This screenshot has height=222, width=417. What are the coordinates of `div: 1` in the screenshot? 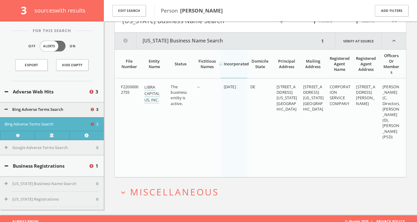 It's located at (323, 41).